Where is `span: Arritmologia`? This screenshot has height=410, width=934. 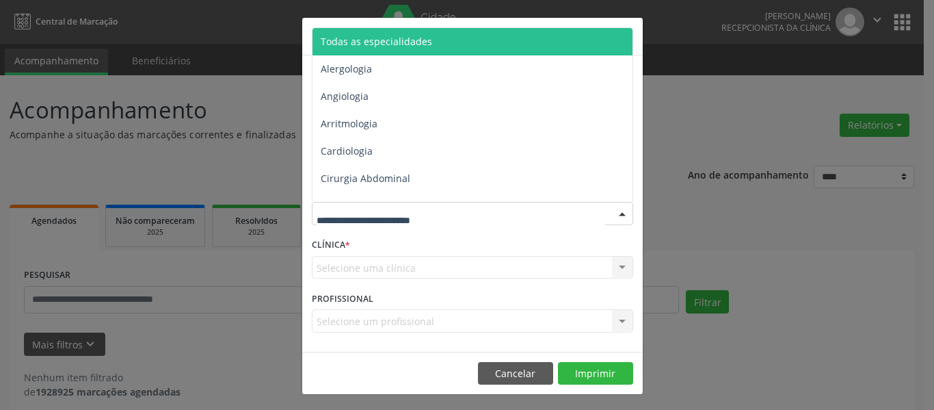
span: Arritmologia is located at coordinates (349, 123).